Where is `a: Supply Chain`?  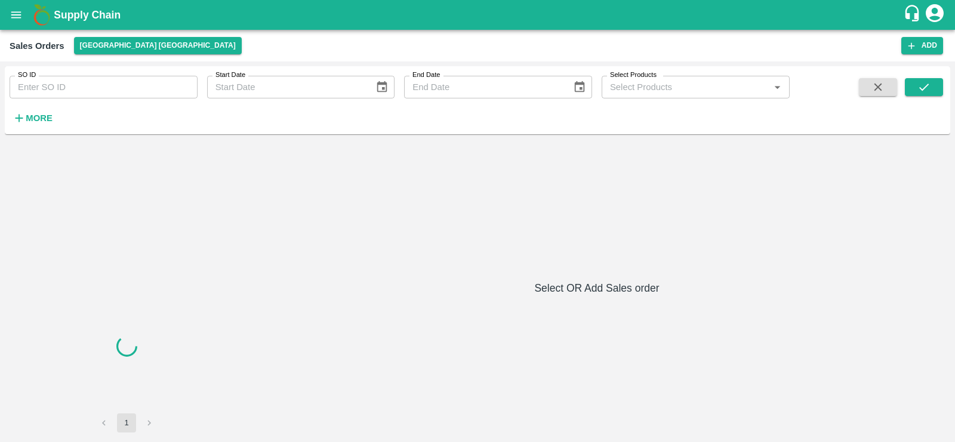
a: Supply Chain is located at coordinates (478, 15).